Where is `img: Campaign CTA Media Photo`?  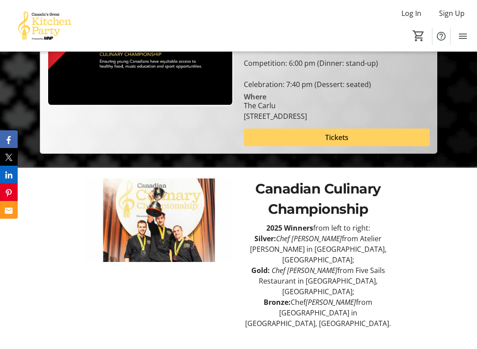
img: Campaign CTA Media Photo is located at coordinates (140, 53).